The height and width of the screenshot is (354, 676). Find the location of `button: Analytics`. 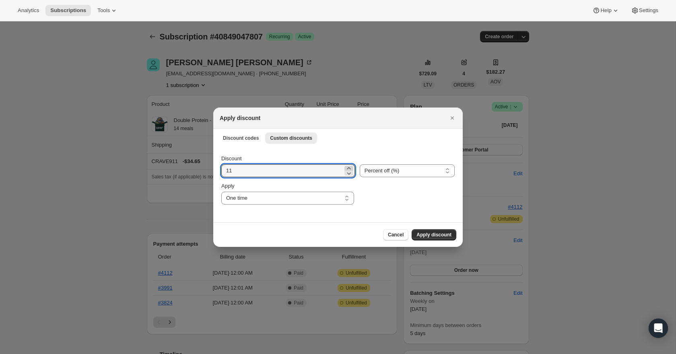

button: Analytics is located at coordinates (28, 10).